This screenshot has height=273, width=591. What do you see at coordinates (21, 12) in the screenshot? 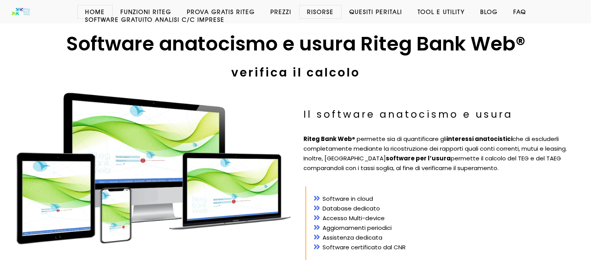
I see `img: Software anatocismo e usura bancaria` at bounding box center [21, 12].